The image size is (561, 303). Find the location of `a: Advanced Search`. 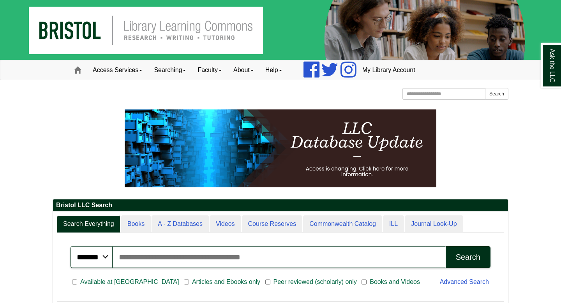

a: Advanced Search is located at coordinates (464, 282).